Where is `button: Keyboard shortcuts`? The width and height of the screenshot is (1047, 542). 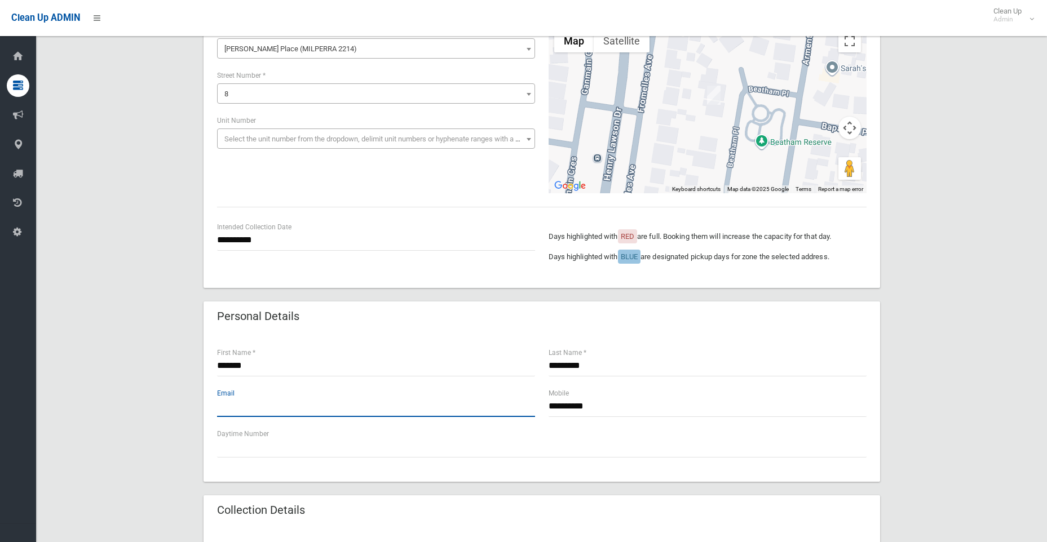
button: Keyboard shortcuts is located at coordinates (696, 189).